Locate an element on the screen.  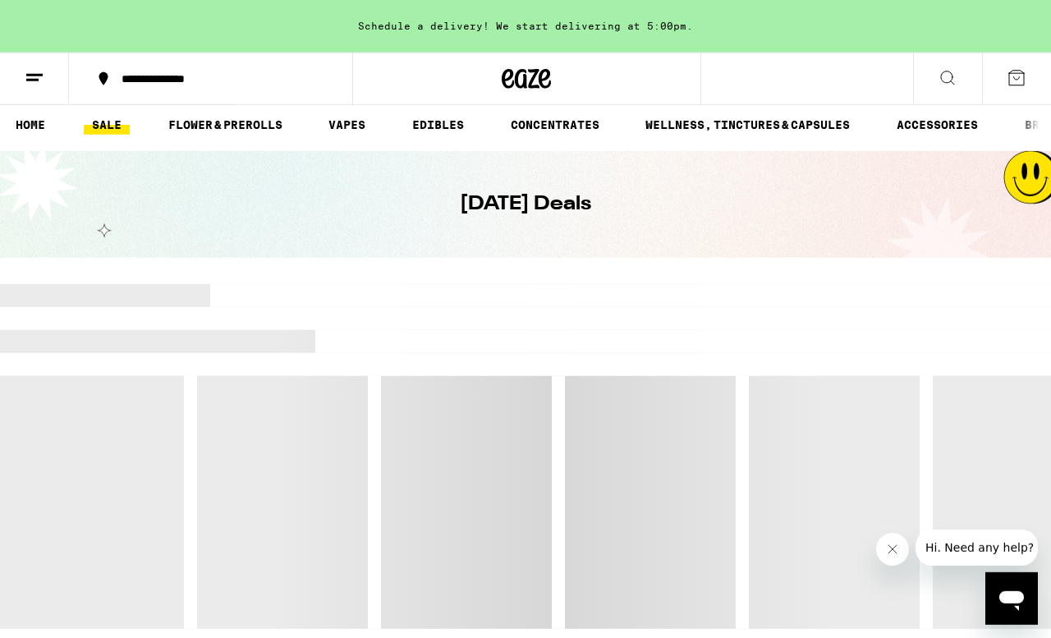
span: Hi. Need any help? is located at coordinates (64, 18).